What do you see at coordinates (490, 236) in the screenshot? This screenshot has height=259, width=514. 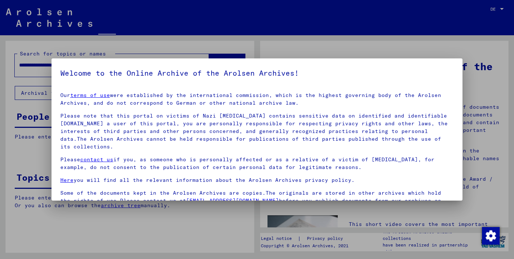 I see `img: Zustimmung ändern` at bounding box center [490, 236].